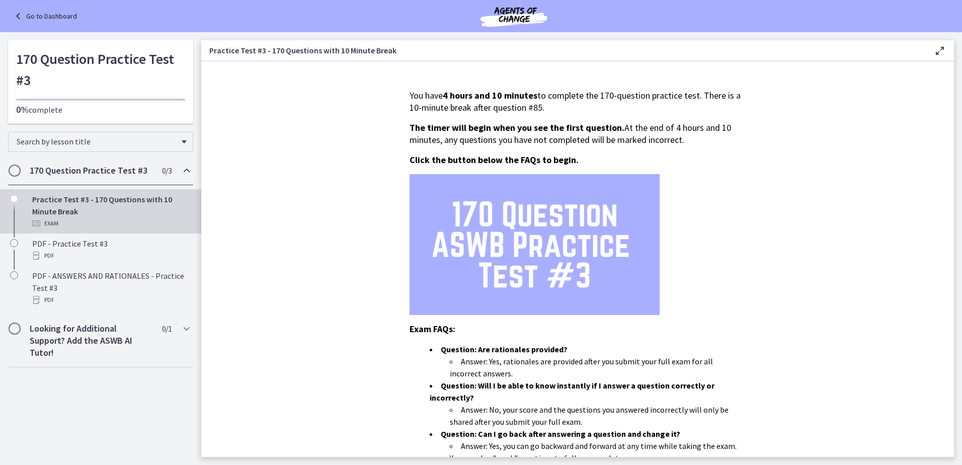  I want to click on span: 0 / 1, so click(167, 329).